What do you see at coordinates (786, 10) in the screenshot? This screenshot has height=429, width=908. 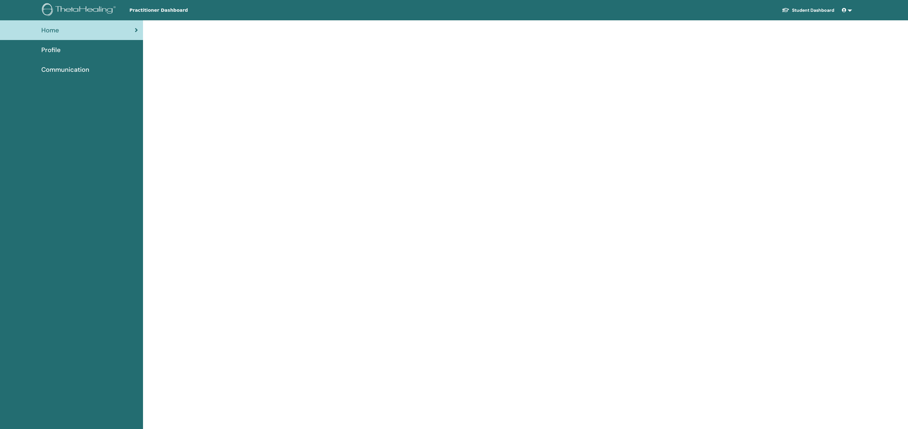 I see `img: graduation-cap-white.svg` at bounding box center [786, 10].